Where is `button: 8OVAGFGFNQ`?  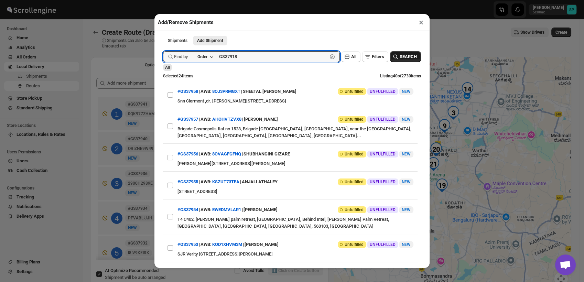 button: 8OVAGFGFNQ is located at coordinates (227, 154).